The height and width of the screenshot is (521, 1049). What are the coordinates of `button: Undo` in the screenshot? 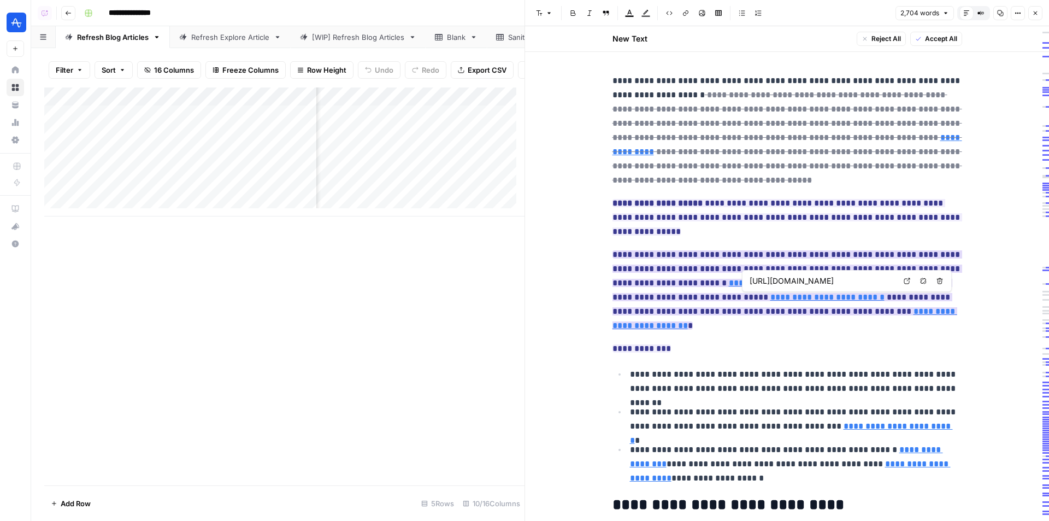 It's located at (379, 70).